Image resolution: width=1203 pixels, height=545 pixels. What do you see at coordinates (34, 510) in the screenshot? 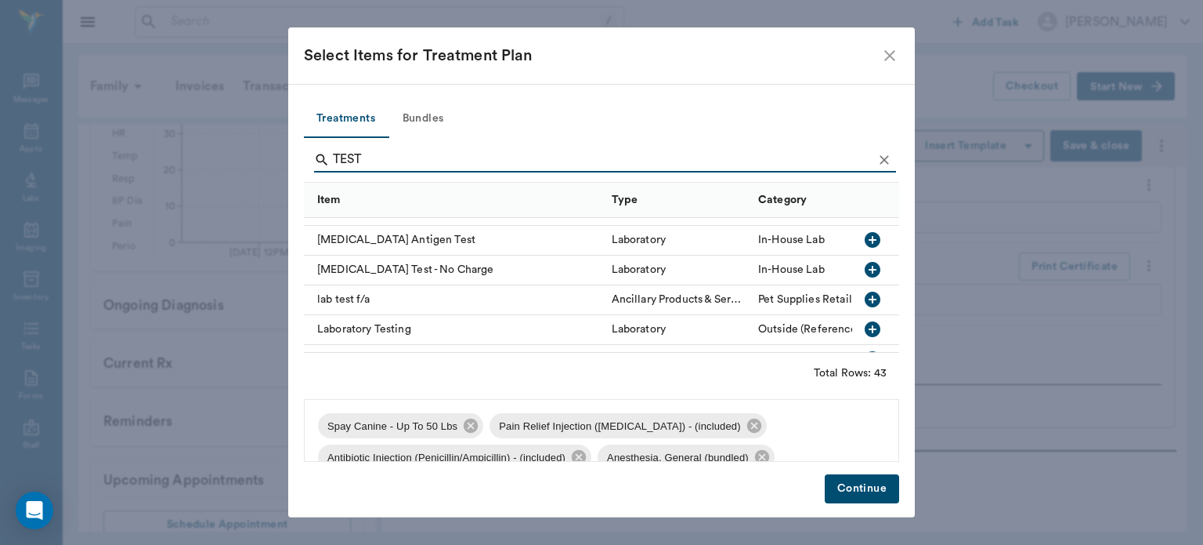
I see `div: Open Intercom Messenger` at bounding box center [34, 510].